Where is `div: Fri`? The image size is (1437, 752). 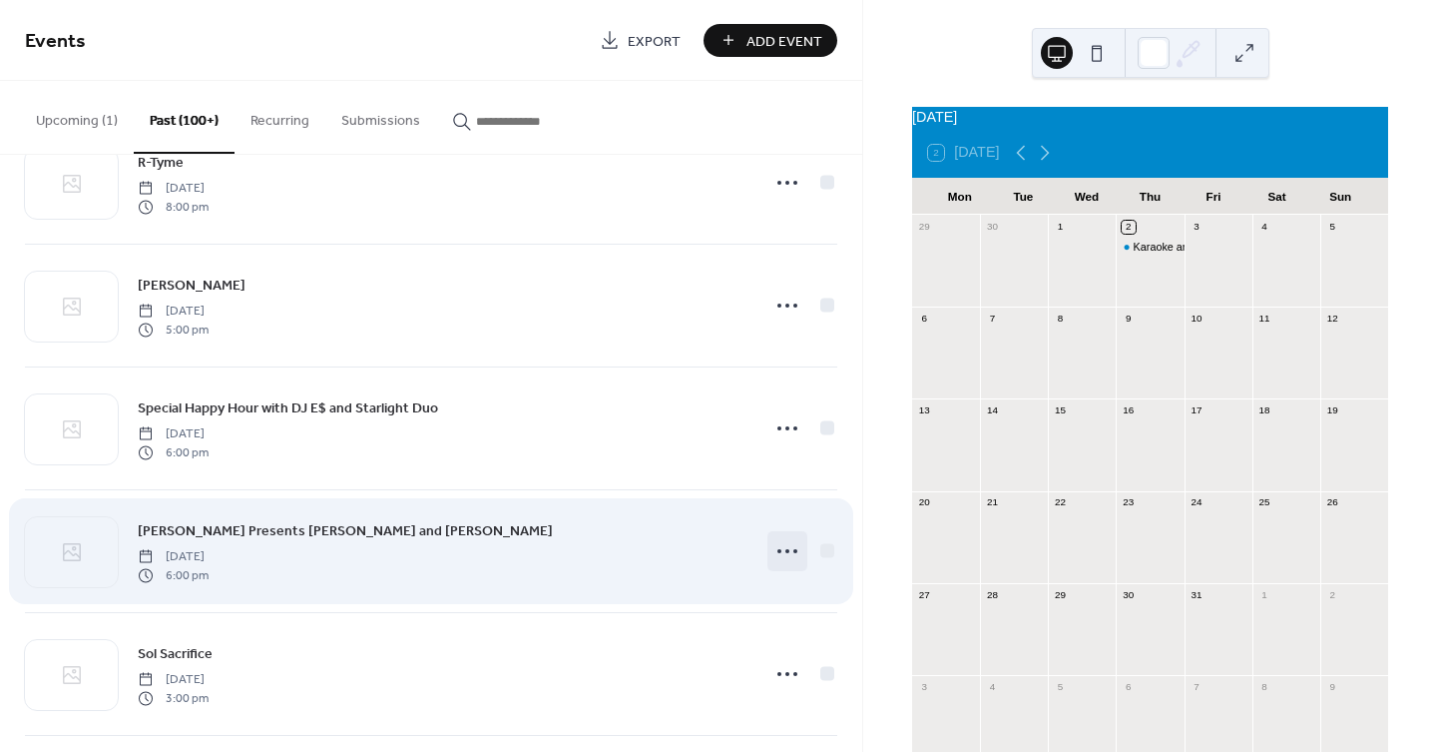 div: Fri is located at coordinates (1214, 197).